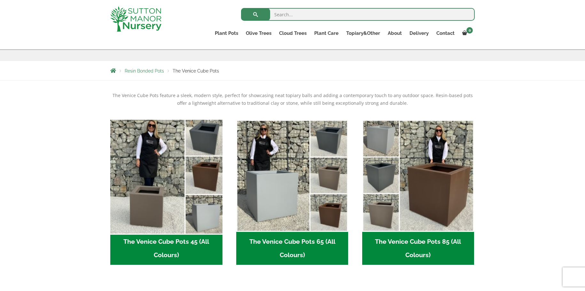 The height and width of the screenshot is (291, 585). I want to click on h2: The Venice Cube Pots 65 (All Colours), so click(292, 249).